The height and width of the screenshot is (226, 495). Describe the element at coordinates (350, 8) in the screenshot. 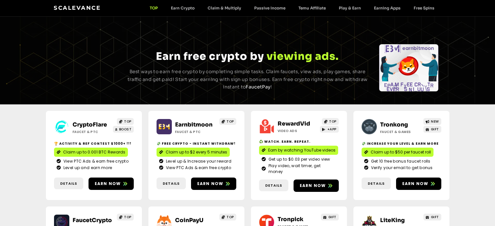

I see `a: Play & Earn` at that location.